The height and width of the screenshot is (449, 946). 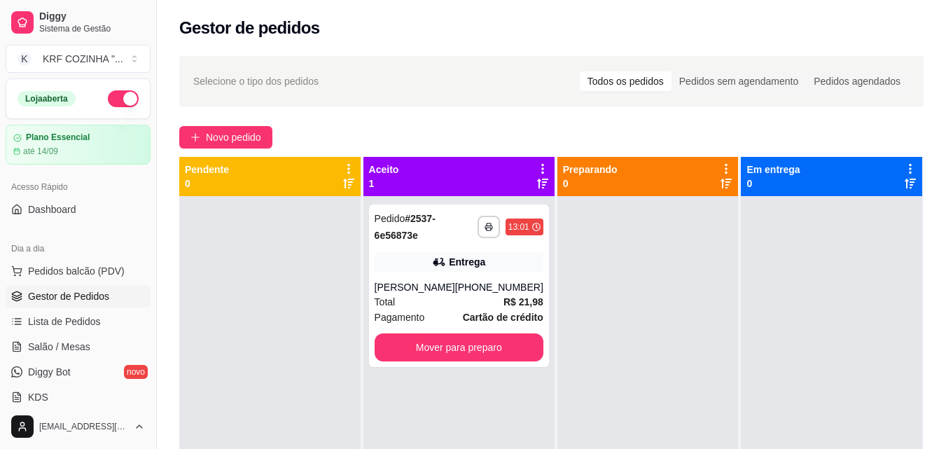 What do you see at coordinates (385, 302) in the screenshot?
I see `span: Total` at bounding box center [385, 302].